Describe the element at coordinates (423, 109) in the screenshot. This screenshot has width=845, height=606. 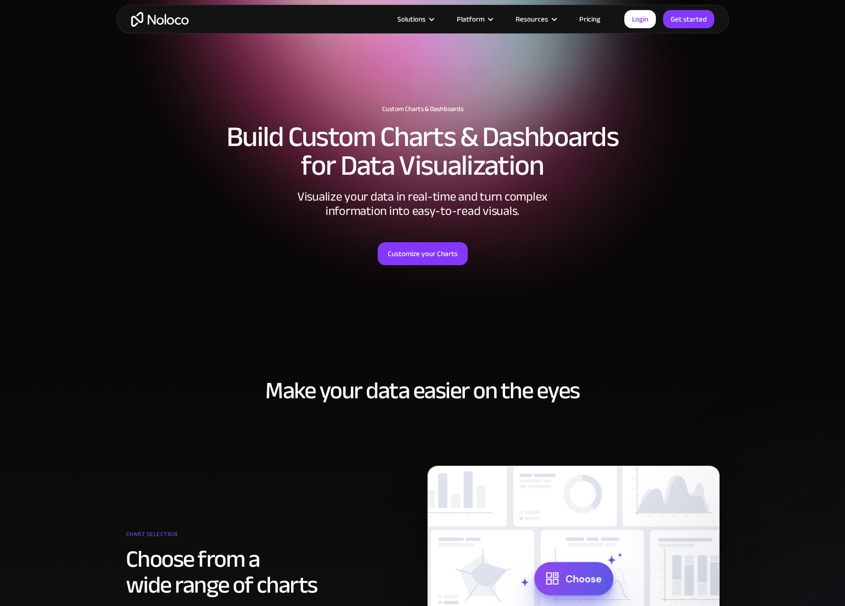
I see `h1: Custom Charts & Dashboards` at that location.